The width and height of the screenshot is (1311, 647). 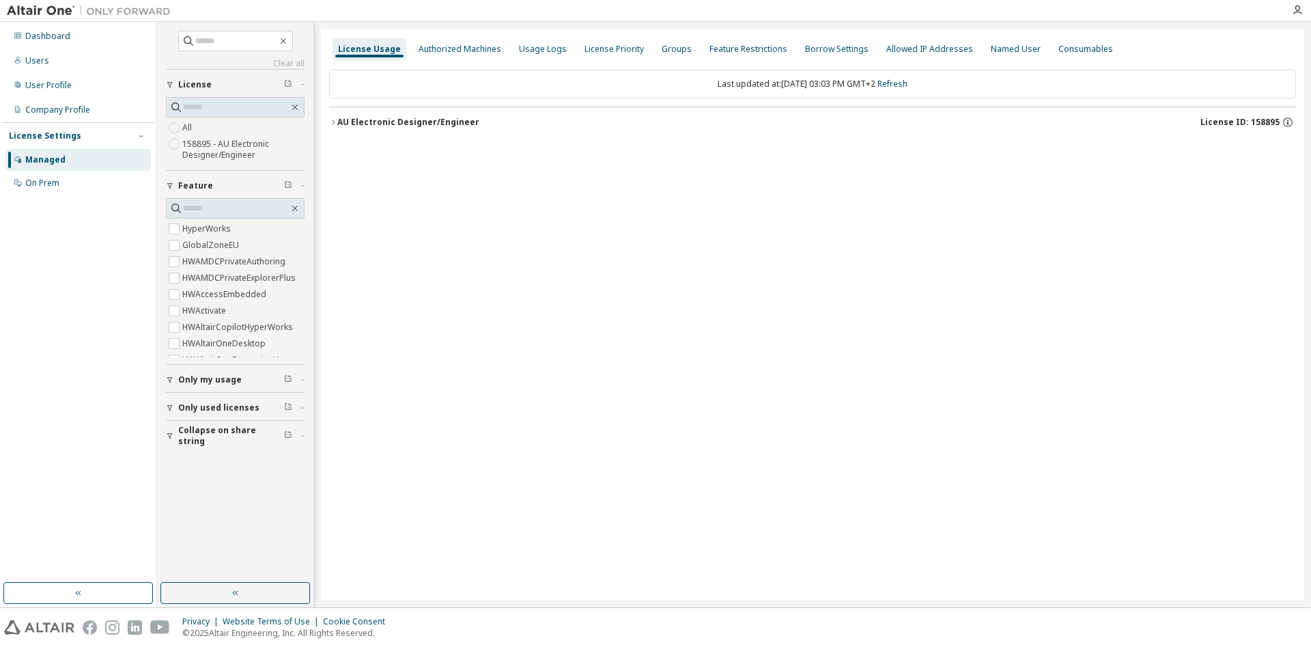 I want to click on button: Feature, so click(x=235, y=186).